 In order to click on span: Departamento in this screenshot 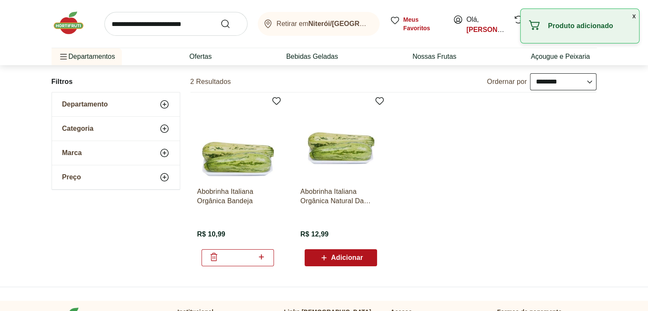, I will do `click(85, 104)`.